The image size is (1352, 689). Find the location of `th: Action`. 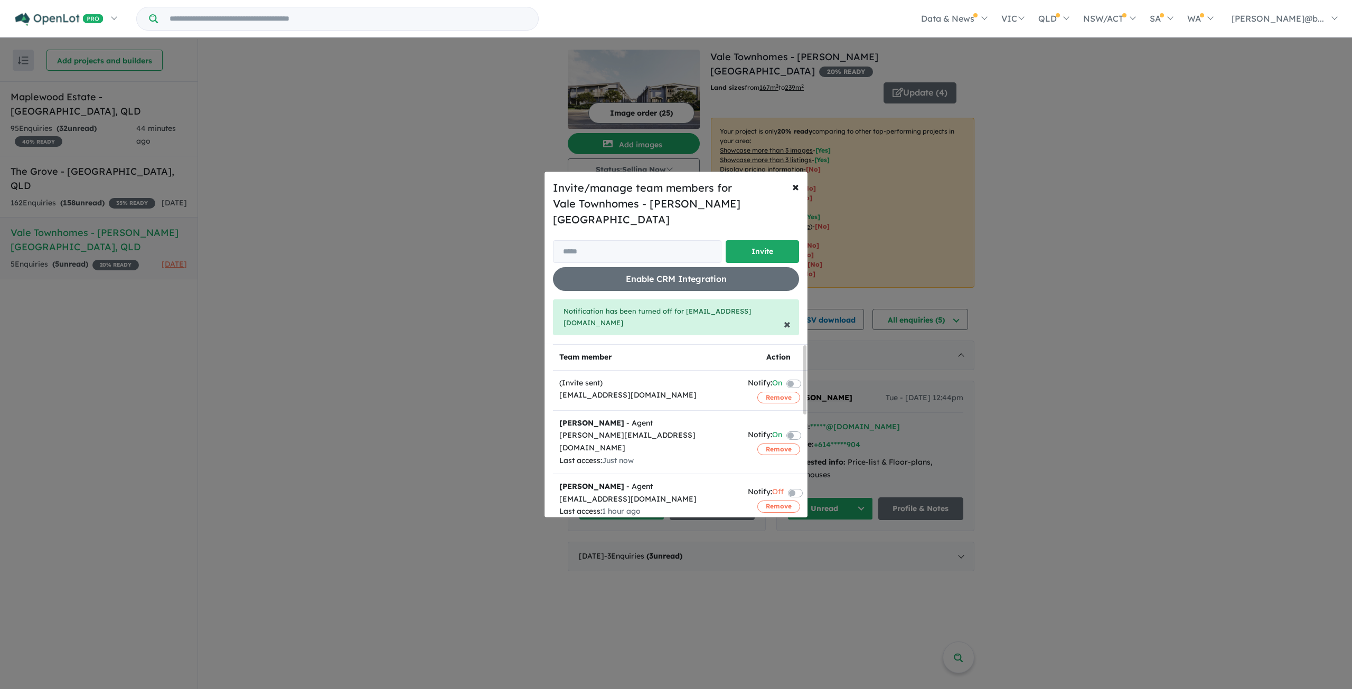

th: Action is located at coordinates (778, 357).